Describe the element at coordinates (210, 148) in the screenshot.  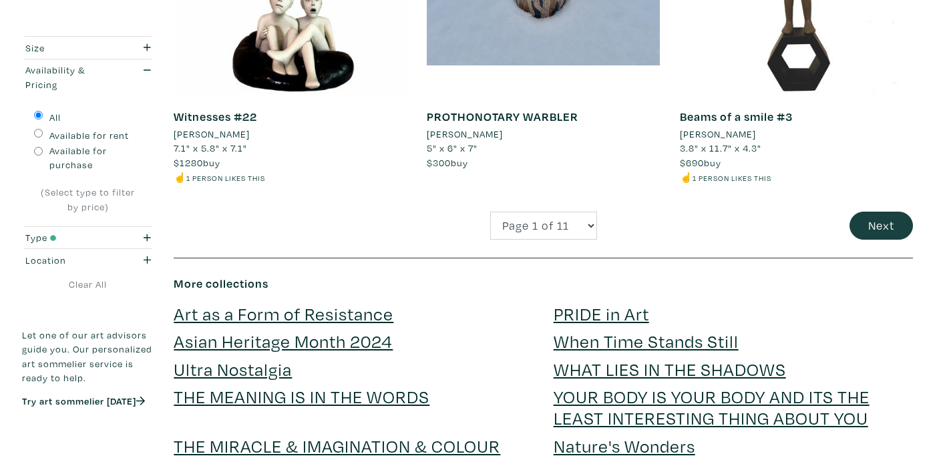
I see `span: 7.1" x 5.8" x 7.1"` at that location.